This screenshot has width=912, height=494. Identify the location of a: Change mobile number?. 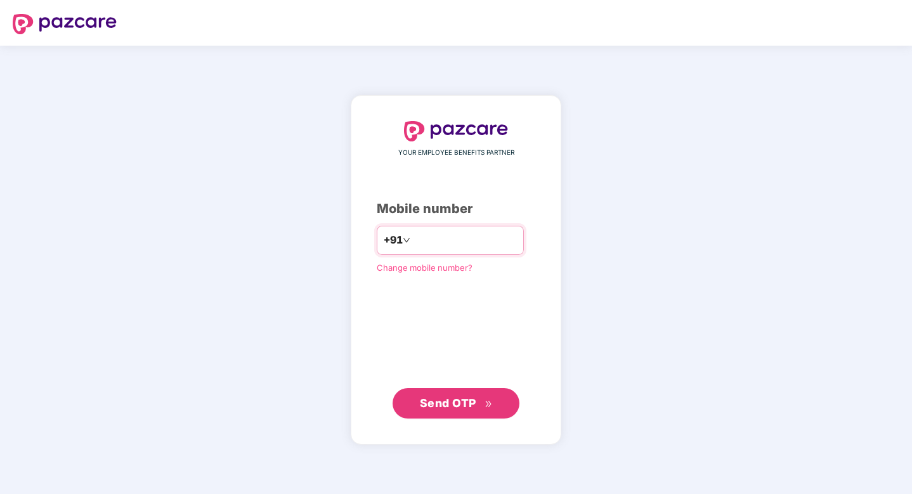
(424, 268).